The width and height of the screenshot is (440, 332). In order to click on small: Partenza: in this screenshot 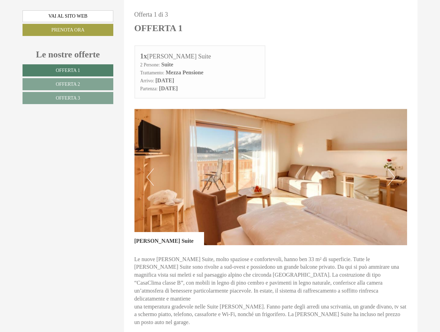, I will do `click(149, 89)`.